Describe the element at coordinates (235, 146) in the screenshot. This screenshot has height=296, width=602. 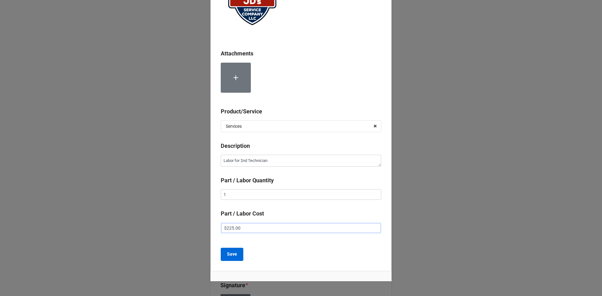
I see `label: Description` at that location.